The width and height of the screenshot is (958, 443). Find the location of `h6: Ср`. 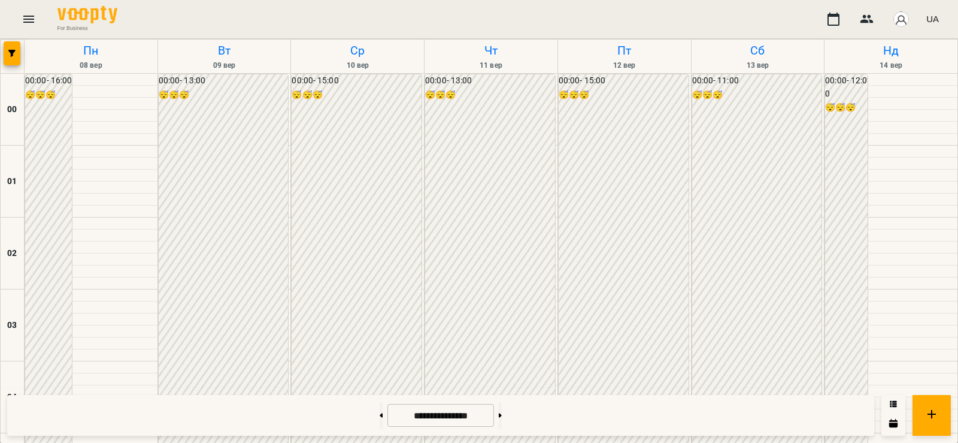

h6: Ср is located at coordinates (358, 50).